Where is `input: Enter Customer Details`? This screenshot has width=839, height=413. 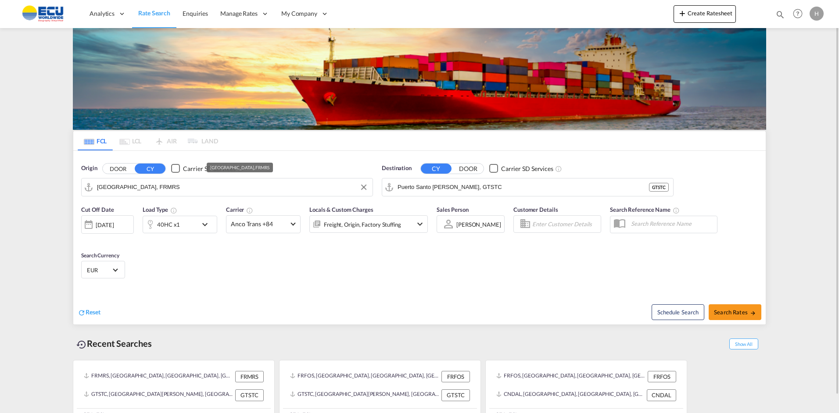 input: Enter Customer Details is located at coordinates (565, 224).